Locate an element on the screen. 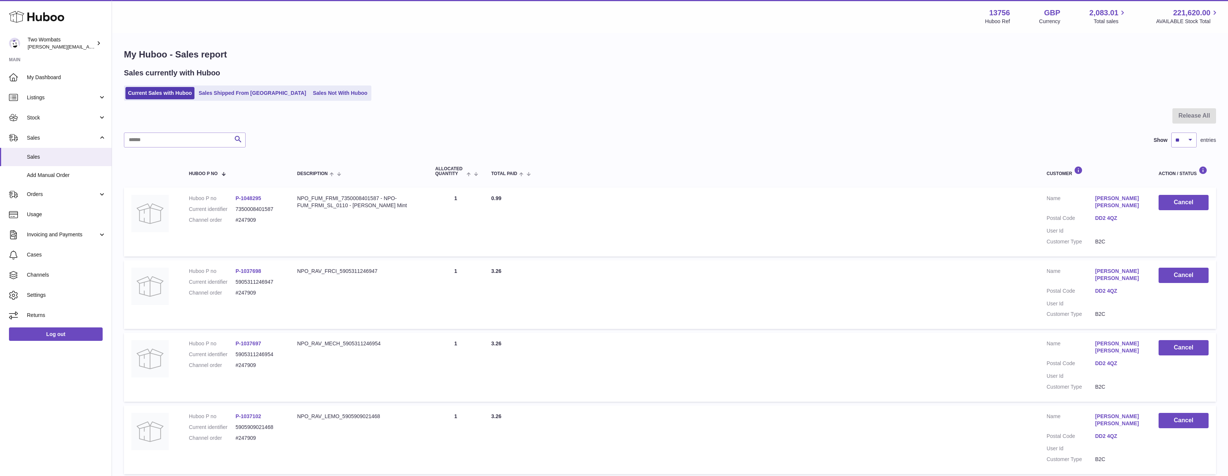 The height and width of the screenshot is (476, 1228). span: 0.99 is located at coordinates (496, 198).